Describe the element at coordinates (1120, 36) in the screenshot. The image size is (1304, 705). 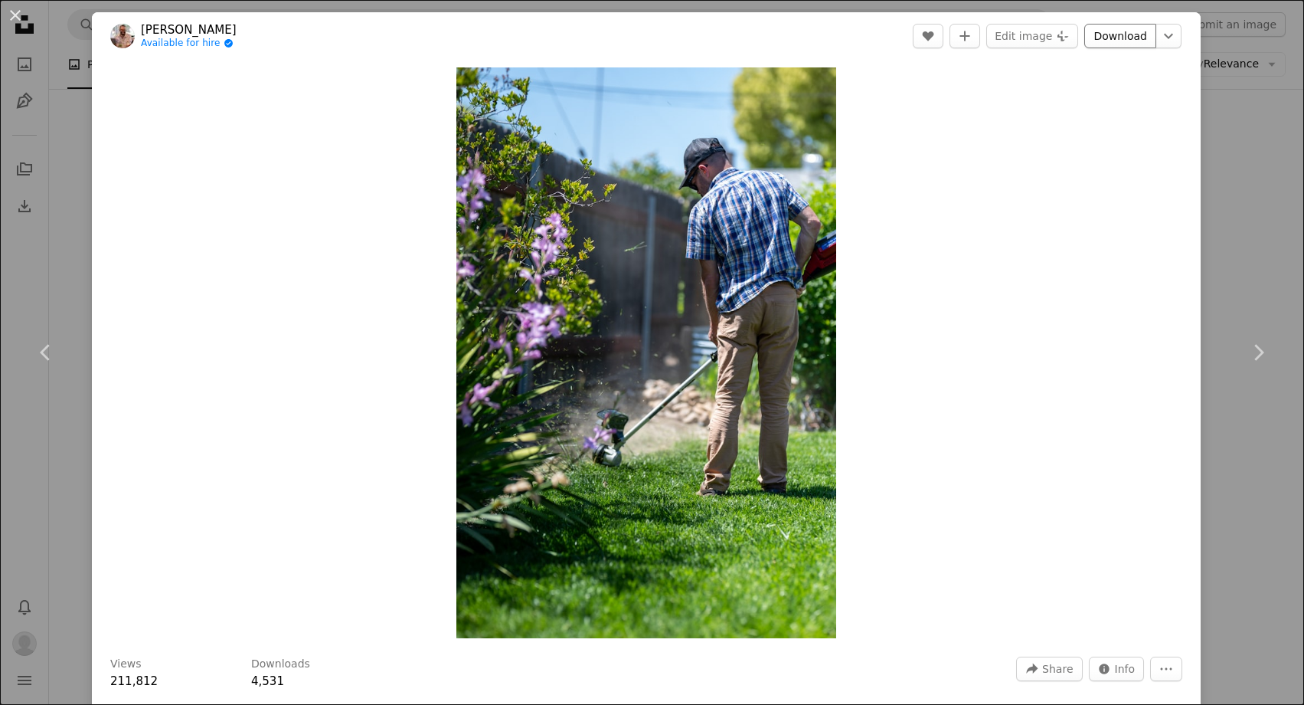
I see `a: Download` at that location.